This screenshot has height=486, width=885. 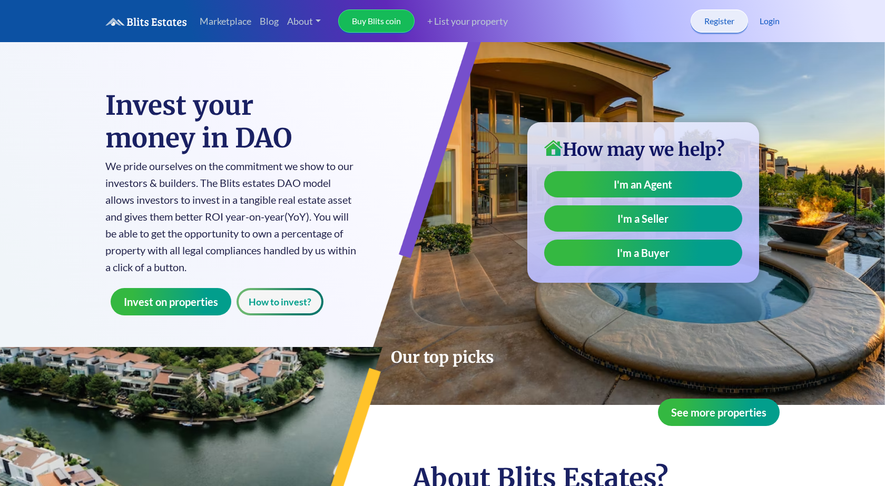 What do you see at coordinates (304, 21) in the screenshot?
I see `a: About` at bounding box center [304, 21].